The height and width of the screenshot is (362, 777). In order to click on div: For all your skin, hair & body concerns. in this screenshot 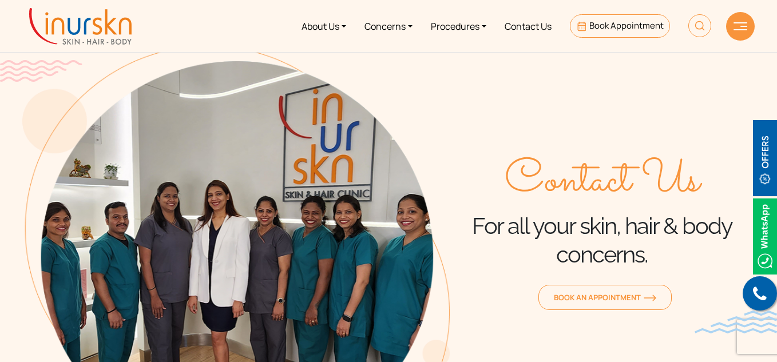, I will do `click(602, 212)`.